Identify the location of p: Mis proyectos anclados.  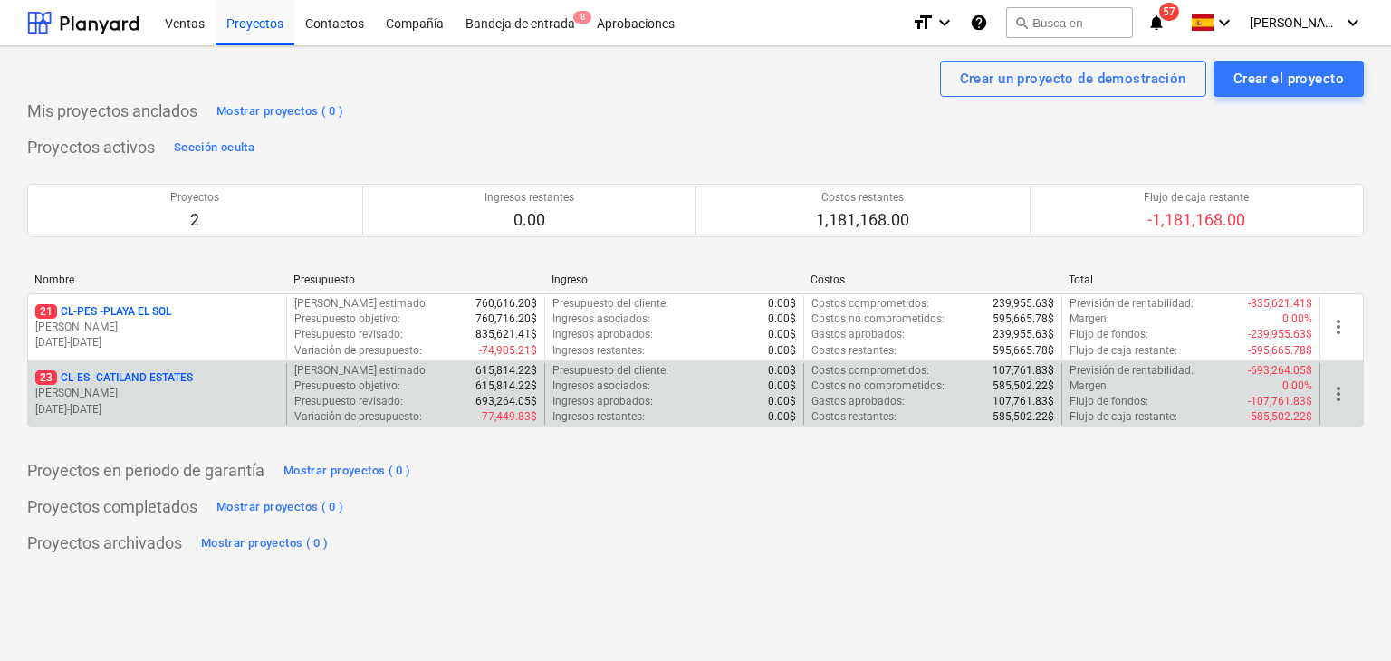
(112, 111).